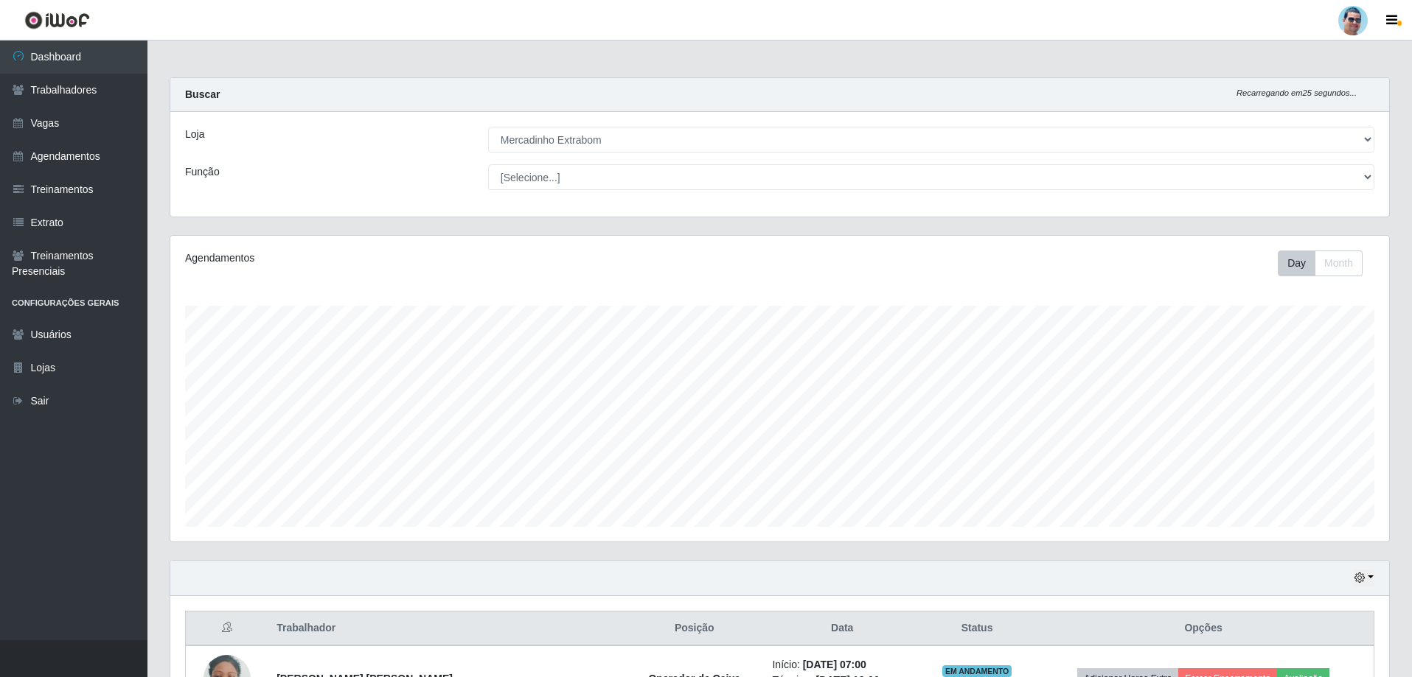 The image size is (1412, 677). I want to click on th: Data, so click(842, 629).